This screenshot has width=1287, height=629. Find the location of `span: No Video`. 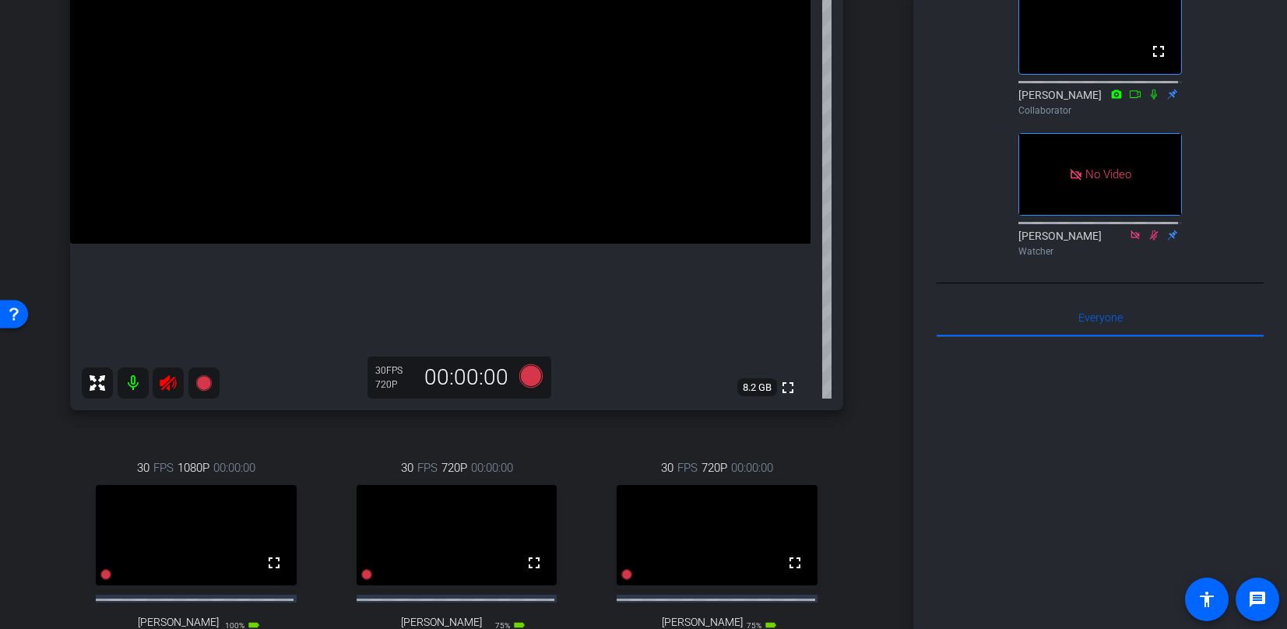

span: No Video is located at coordinates (1108, 174).